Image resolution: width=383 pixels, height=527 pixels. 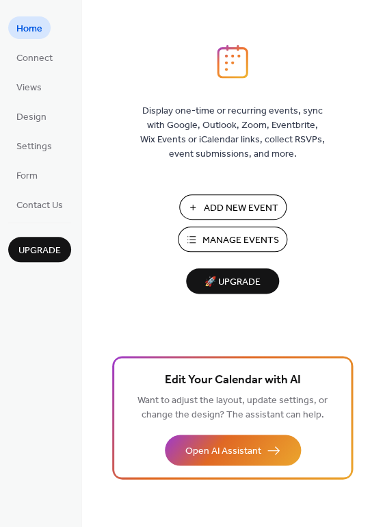 I want to click on span: Home, so click(x=29, y=29).